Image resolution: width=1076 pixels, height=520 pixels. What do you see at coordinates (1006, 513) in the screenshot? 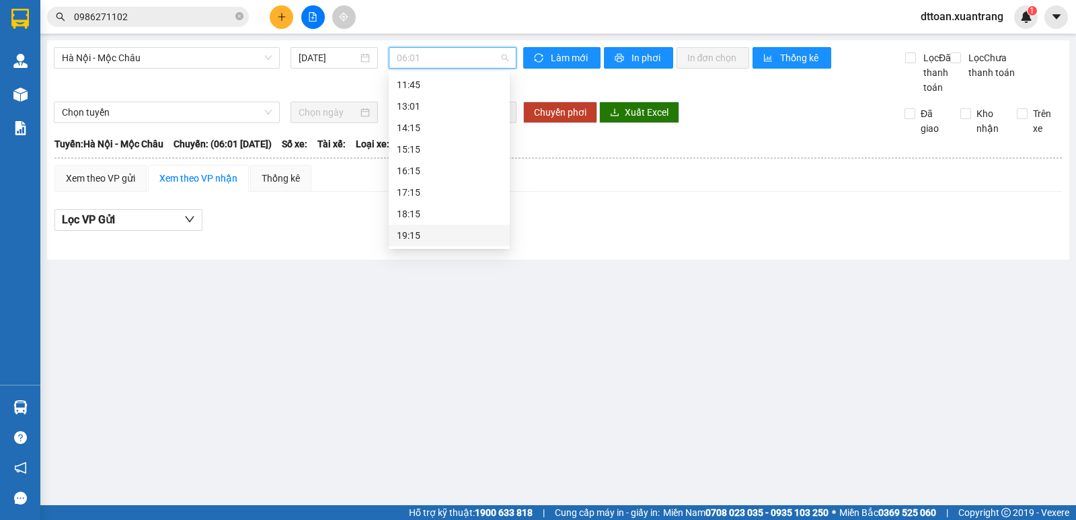
I see `span: copyright` at bounding box center [1006, 513].